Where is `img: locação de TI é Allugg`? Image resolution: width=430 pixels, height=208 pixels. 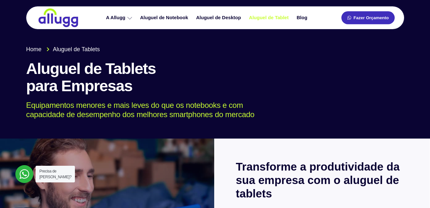
img: locação de TI é Allugg is located at coordinates (58, 18).